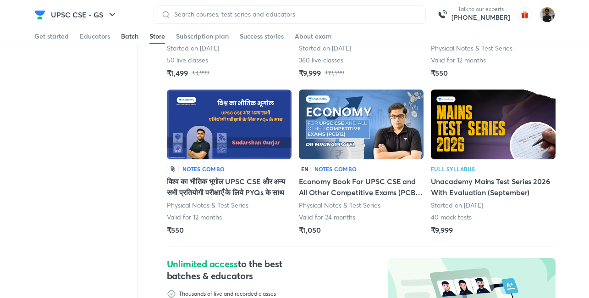  Describe the element at coordinates (200, 73) in the screenshot. I see `p: ₹4,999` at that location.